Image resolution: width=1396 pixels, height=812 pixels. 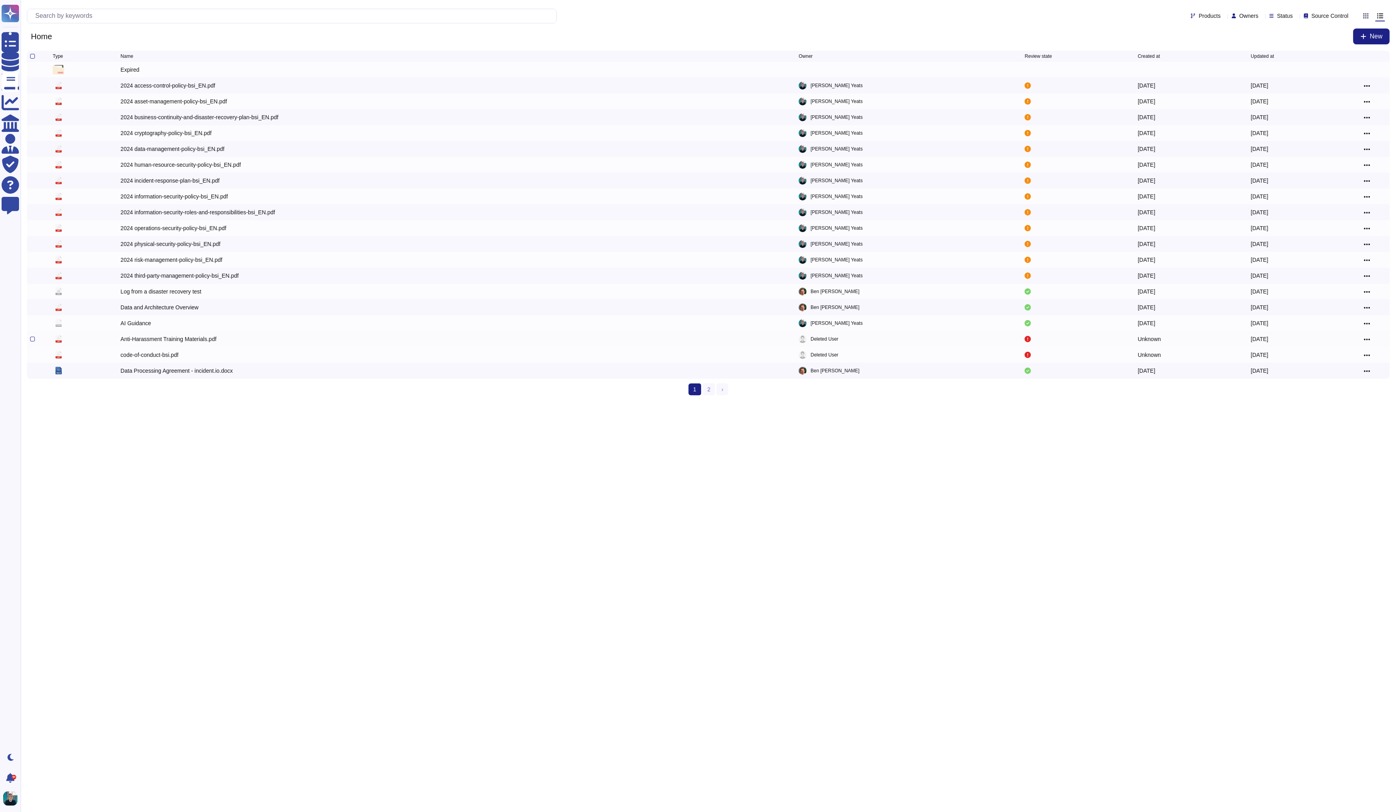 What do you see at coordinates (805, 56) in the screenshot?
I see `span: Owner` at bounding box center [805, 56].